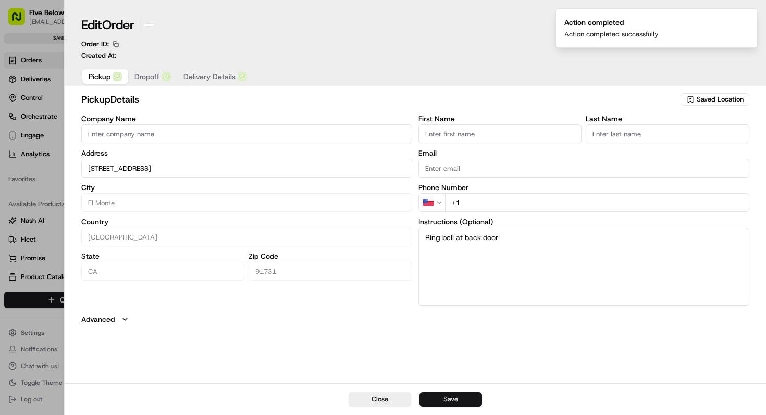  I want to click on img: Nash, so click(21, 21).